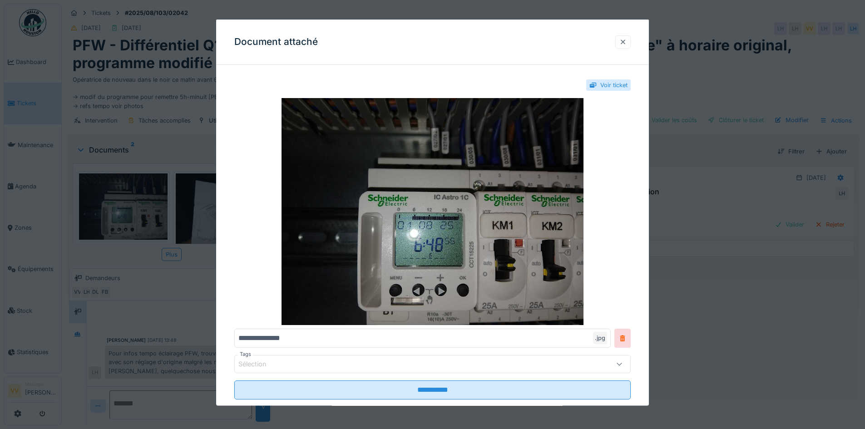 Image resolution: width=865 pixels, height=429 pixels. Describe the element at coordinates (259, 364) in the screenshot. I see `div: Sélection` at that location.